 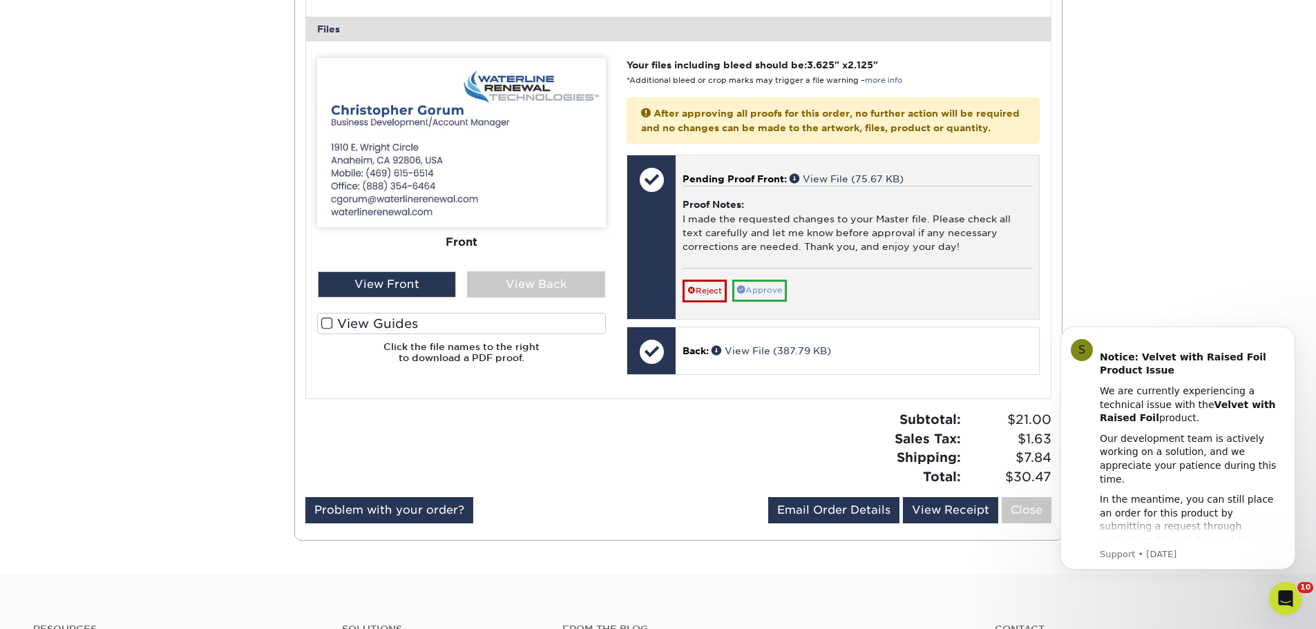 What do you see at coordinates (764, 80) in the screenshot?
I see `small: *Additional bleed or crop marks may trigger a file warning –` at bounding box center [764, 80].